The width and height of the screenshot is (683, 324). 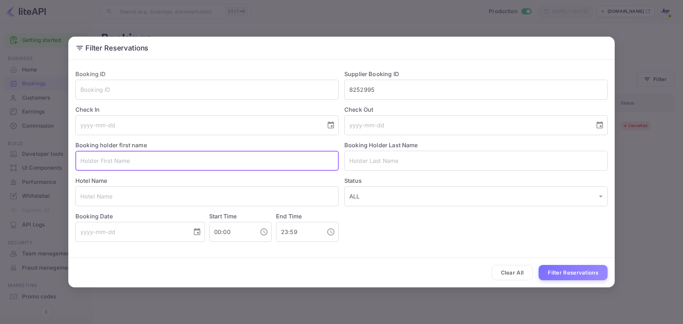 I want to click on h2: Filter Reservations, so click(x=341, y=48).